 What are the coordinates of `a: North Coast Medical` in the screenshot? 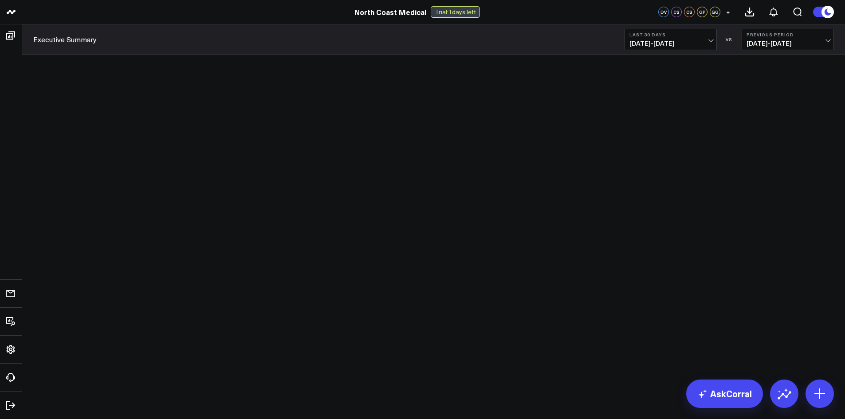 It's located at (390, 12).